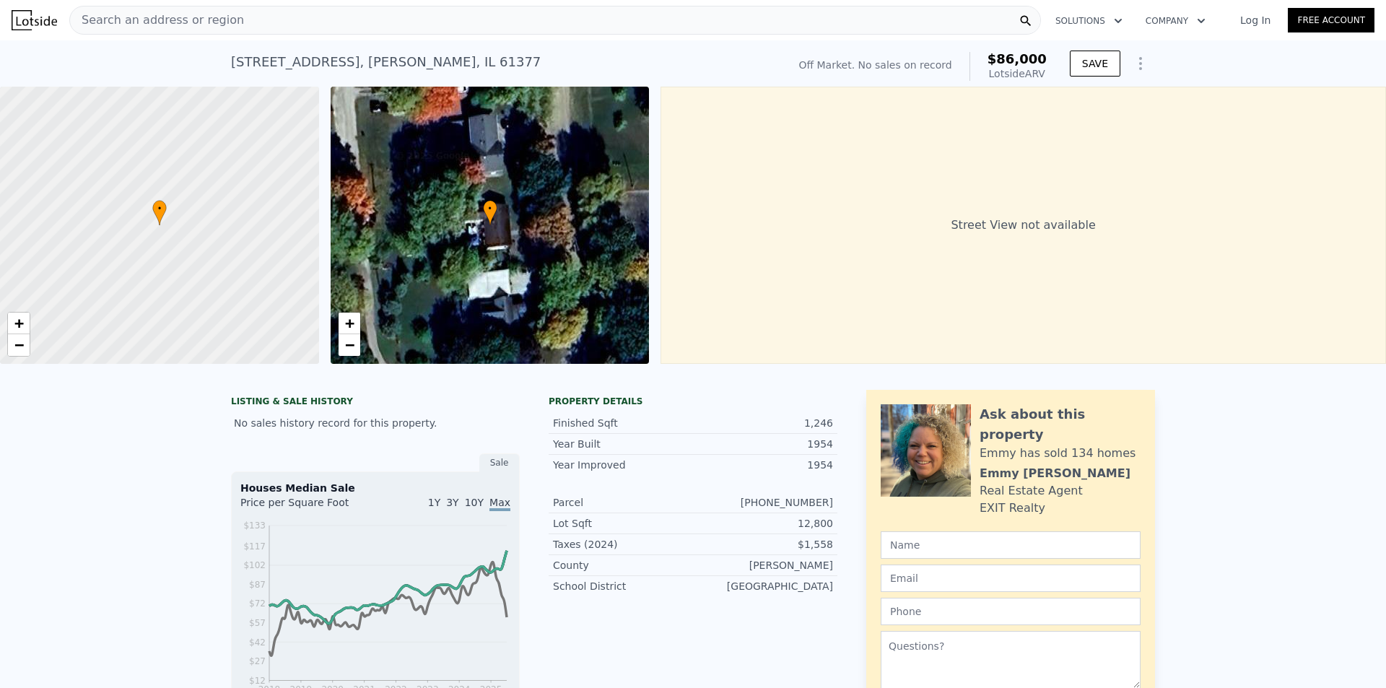  What do you see at coordinates (1059, 424) in the screenshot?
I see `div: Ask about this property` at bounding box center [1059, 424].